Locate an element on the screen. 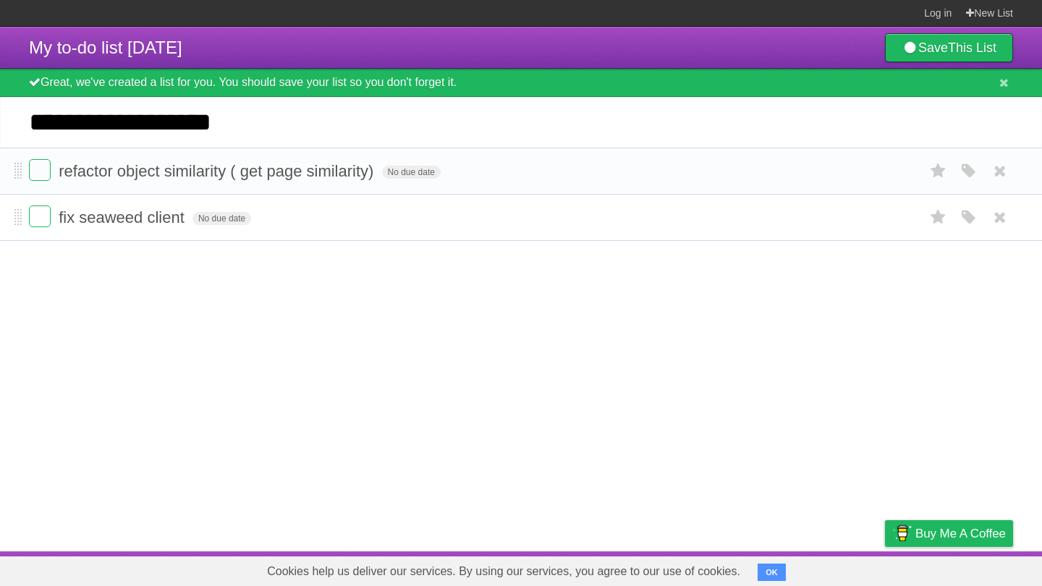  span: Buy me a coffee is located at coordinates (961, 533).